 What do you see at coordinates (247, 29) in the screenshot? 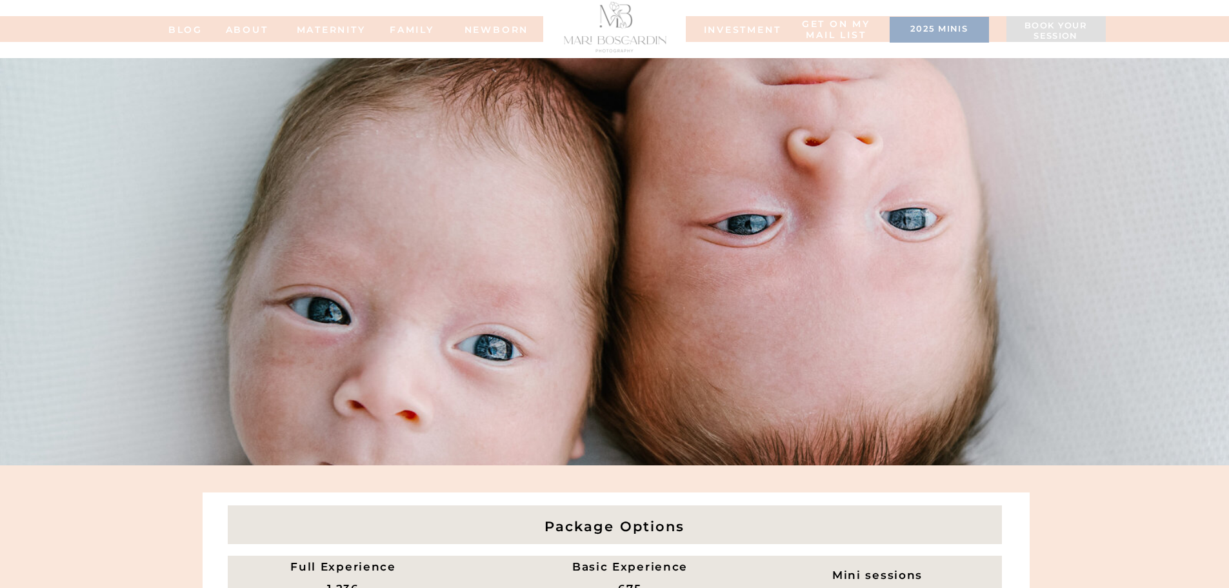
I see `nav: ABOUT` at bounding box center [247, 29].